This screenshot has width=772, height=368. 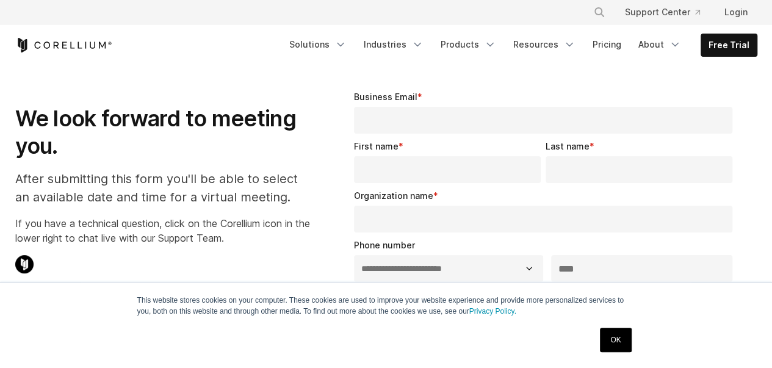 I want to click on img: Corellium Chat Icon, so click(x=24, y=264).